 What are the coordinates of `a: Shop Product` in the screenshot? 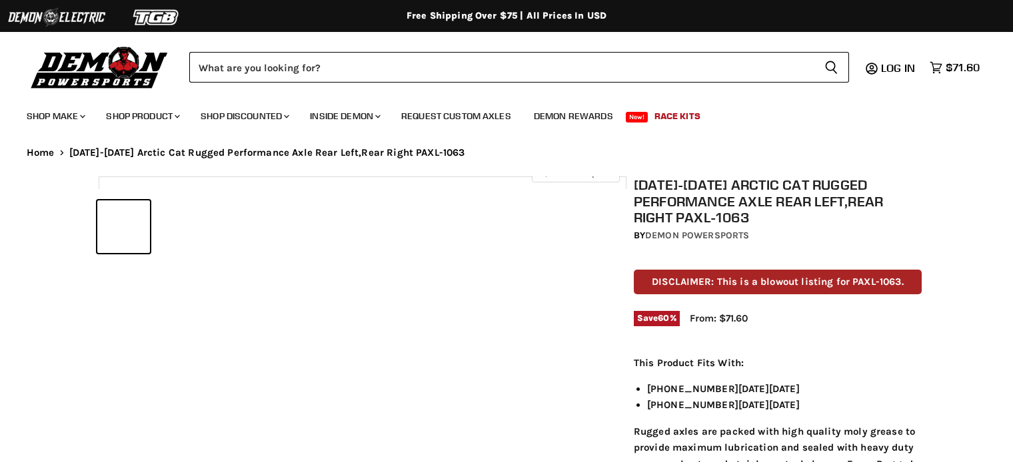 It's located at (142, 116).